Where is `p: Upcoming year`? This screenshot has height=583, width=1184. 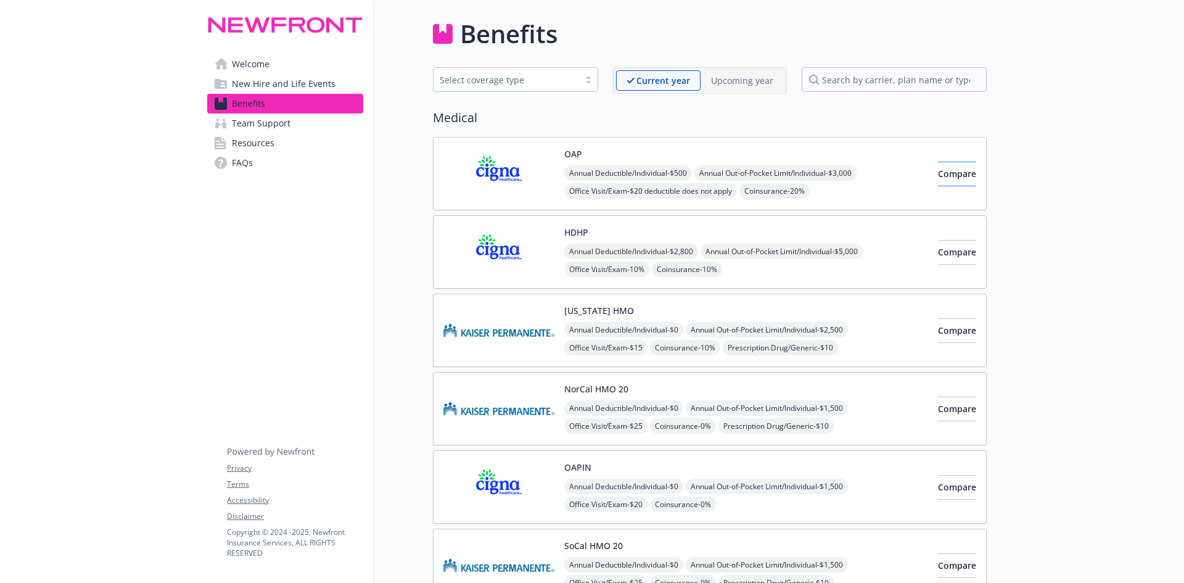
p: Upcoming year is located at coordinates (742, 80).